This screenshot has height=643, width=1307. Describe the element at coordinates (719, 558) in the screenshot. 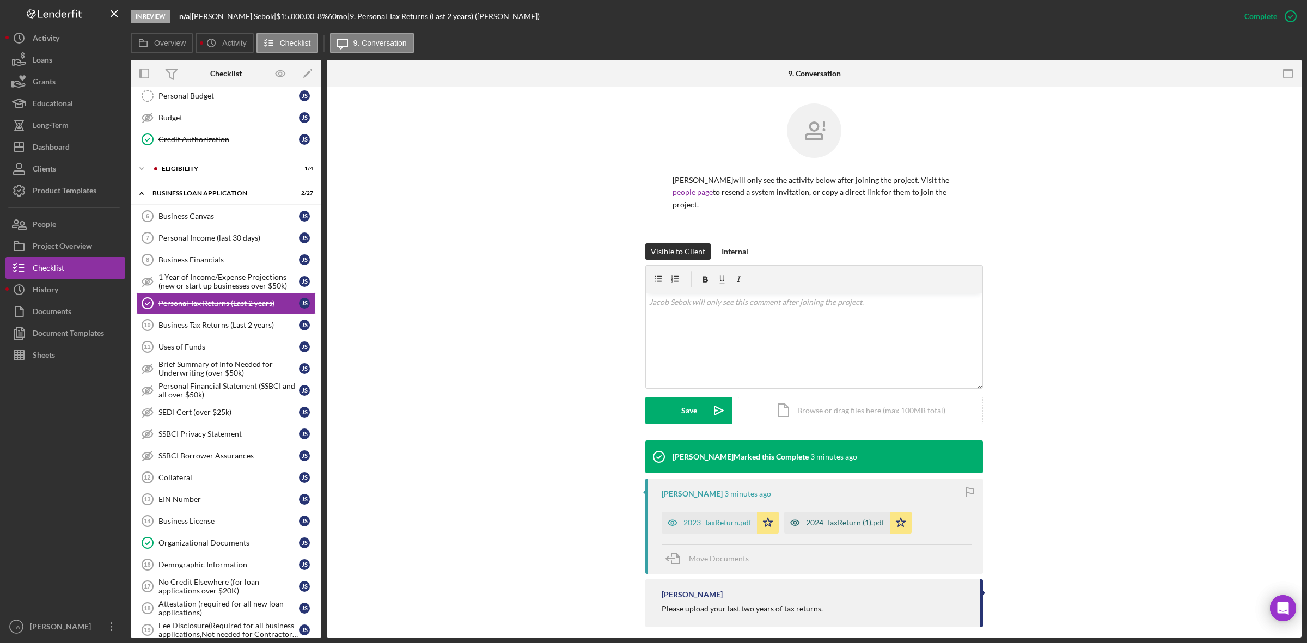

I see `span: Move Documents` at that location.